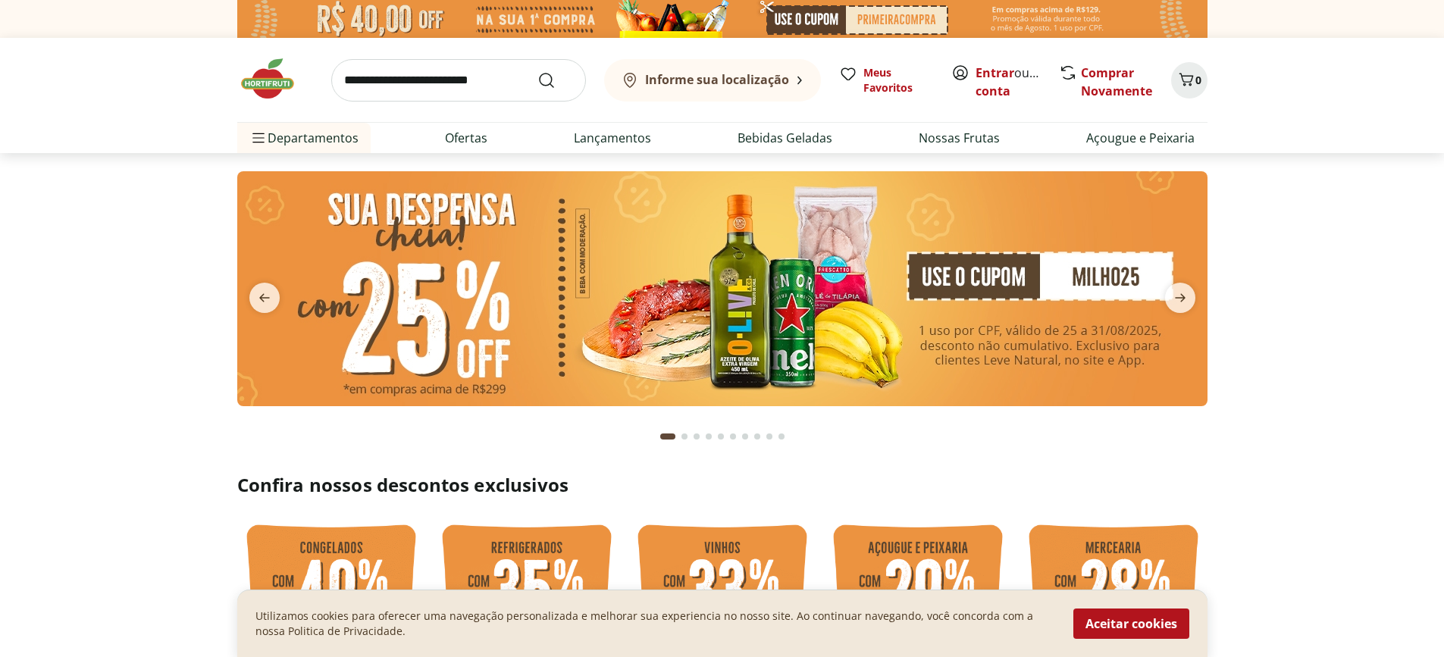 The width and height of the screenshot is (1444, 657). Describe the element at coordinates (723, 485) in the screenshot. I see `h2: Confira nossos descontos exclusivos` at that location.